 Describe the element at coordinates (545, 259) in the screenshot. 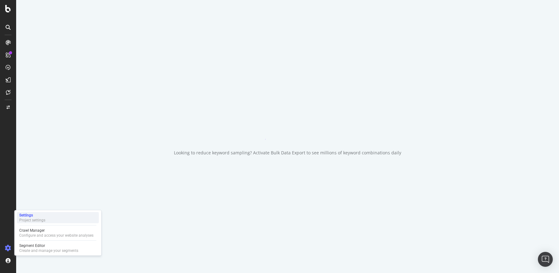

I see `div: Open Intercom Messenger` at that location.